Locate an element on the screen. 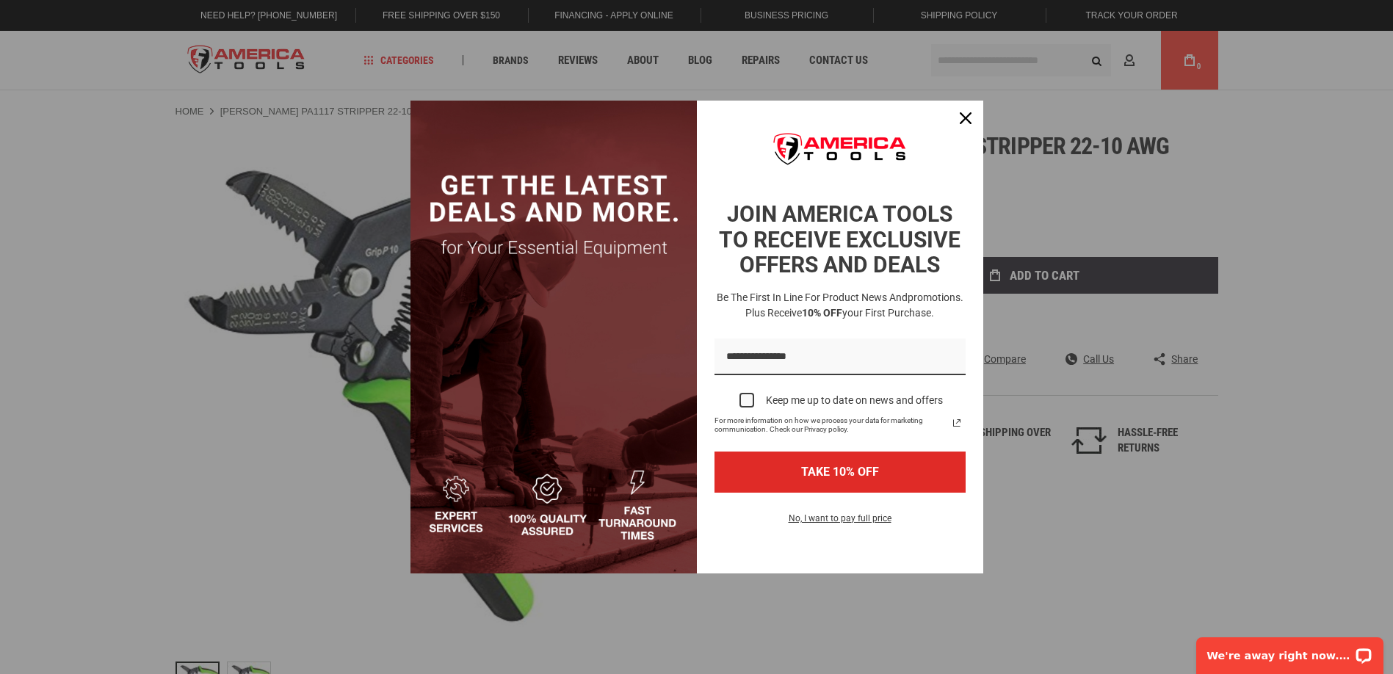  button: No, I want to pay full price is located at coordinates (840, 523).